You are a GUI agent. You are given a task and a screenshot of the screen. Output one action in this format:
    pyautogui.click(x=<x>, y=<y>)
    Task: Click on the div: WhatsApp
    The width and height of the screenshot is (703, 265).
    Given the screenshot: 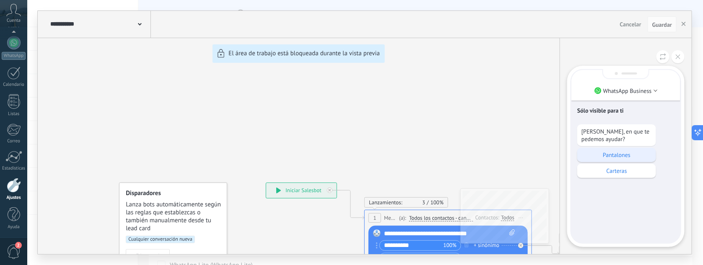 What is the action you would take?
    pyautogui.click(x=13, y=56)
    